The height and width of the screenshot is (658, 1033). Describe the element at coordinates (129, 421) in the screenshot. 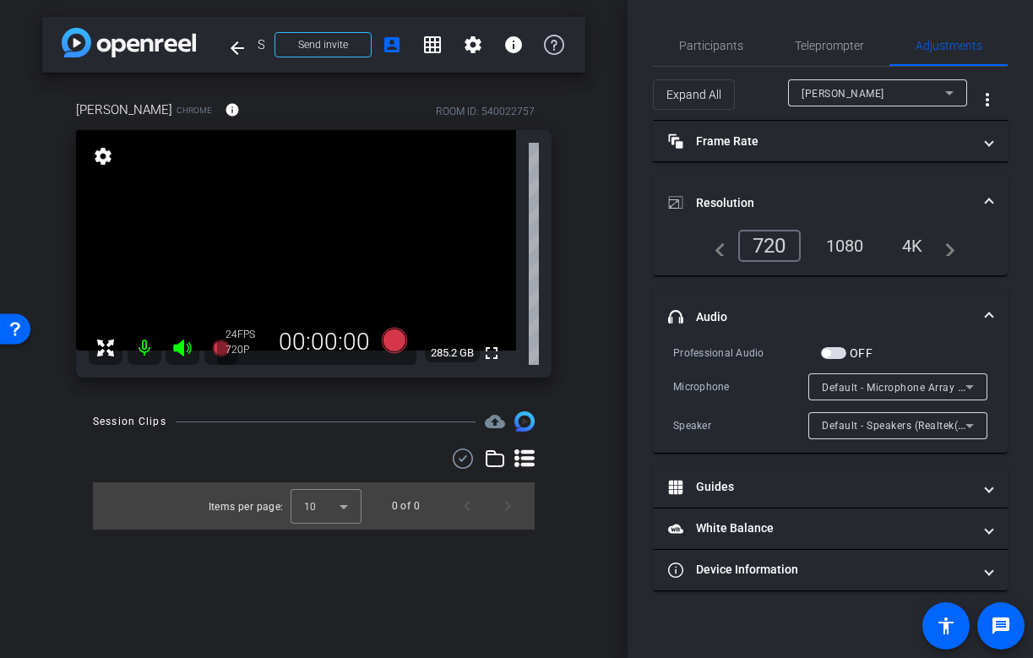

I see `div: Session Clips` at that location.